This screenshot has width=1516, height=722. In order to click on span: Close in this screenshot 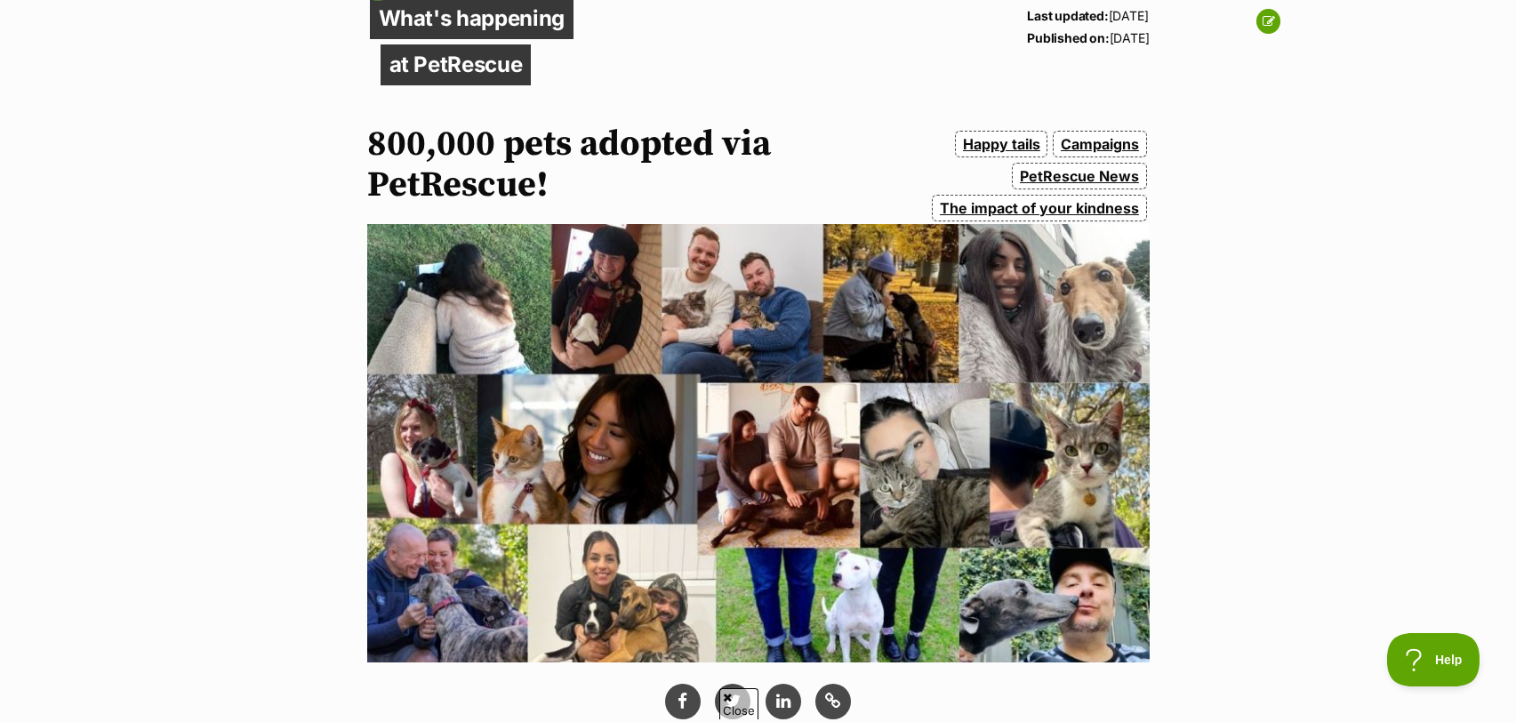, I will do `click(739, 703)`.